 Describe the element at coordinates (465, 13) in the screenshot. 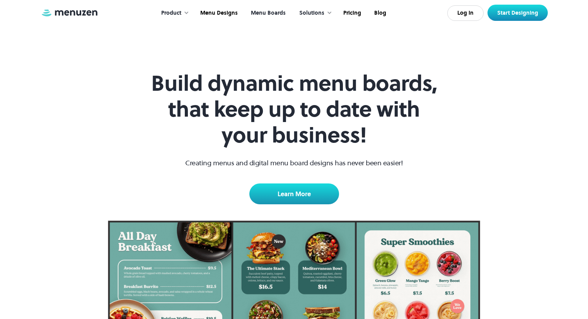

I see `a: Log In` at that location.